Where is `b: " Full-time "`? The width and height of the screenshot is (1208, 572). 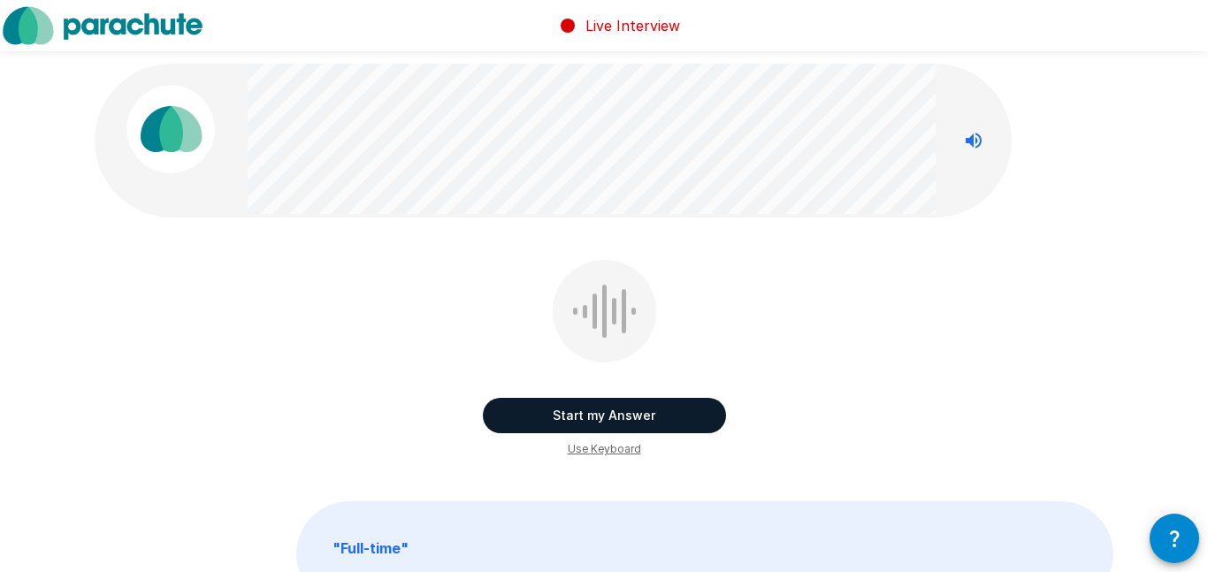
b: " Full-time " is located at coordinates (371, 548).